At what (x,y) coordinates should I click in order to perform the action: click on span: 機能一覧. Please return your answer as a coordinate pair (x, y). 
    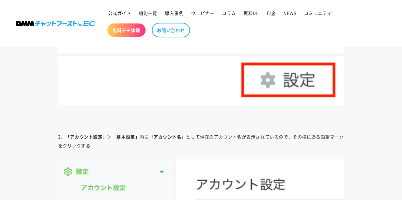
    Looking at the image, I should click on (148, 13).